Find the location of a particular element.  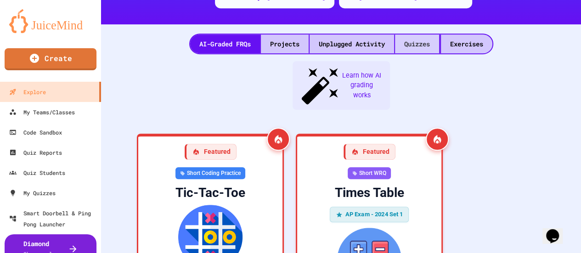

div: Times Table is located at coordinates (369, 193).